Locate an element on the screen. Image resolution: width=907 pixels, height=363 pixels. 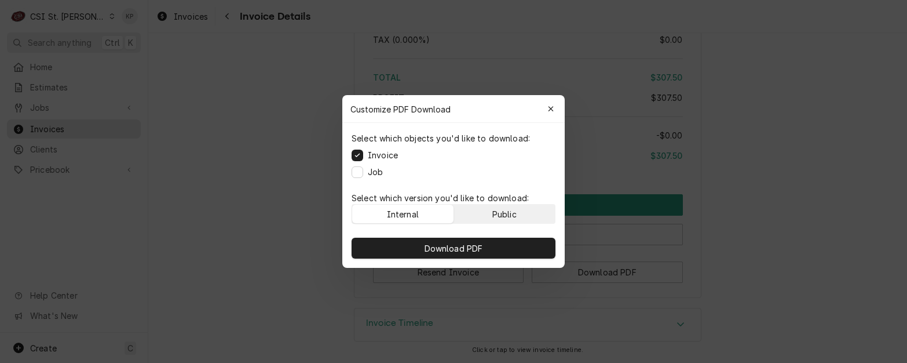
div: Internal is located at coordinates (403, 214).